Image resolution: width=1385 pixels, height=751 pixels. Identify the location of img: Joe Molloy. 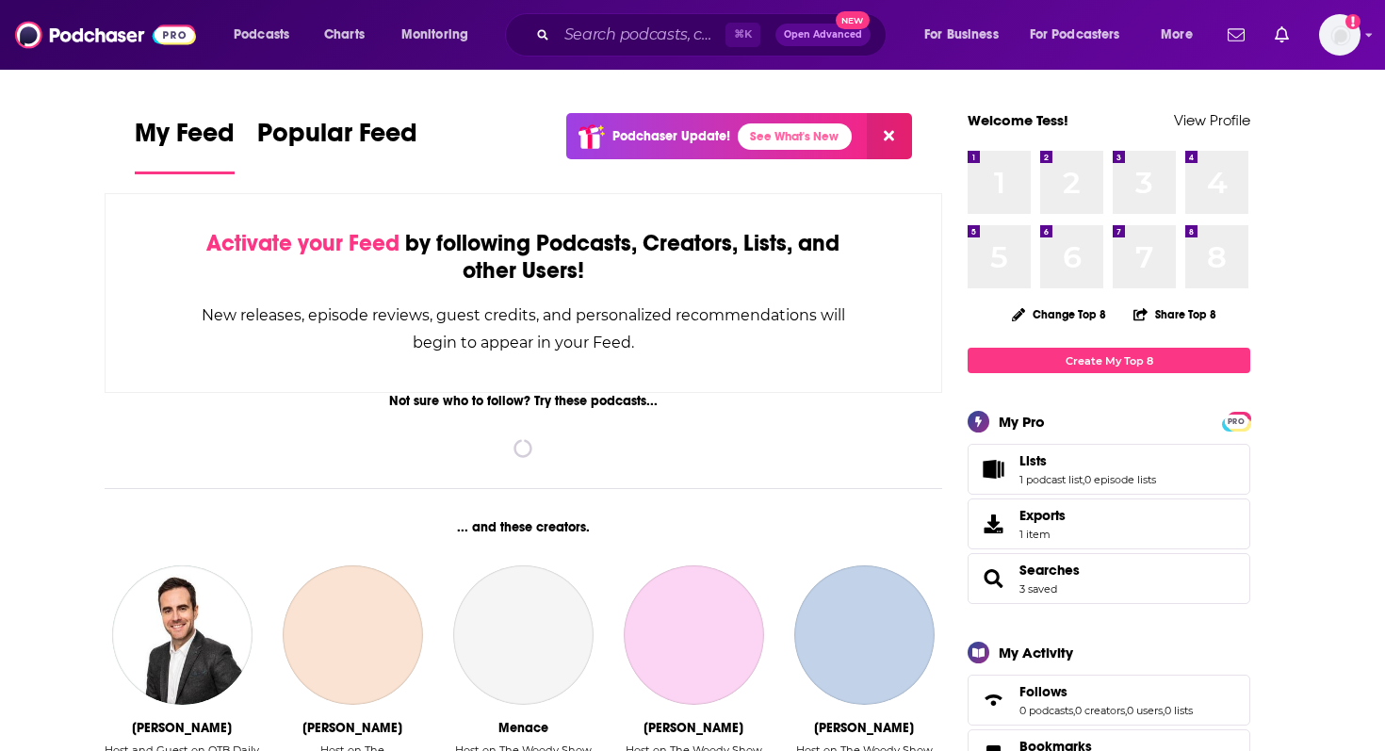
(182, 635).